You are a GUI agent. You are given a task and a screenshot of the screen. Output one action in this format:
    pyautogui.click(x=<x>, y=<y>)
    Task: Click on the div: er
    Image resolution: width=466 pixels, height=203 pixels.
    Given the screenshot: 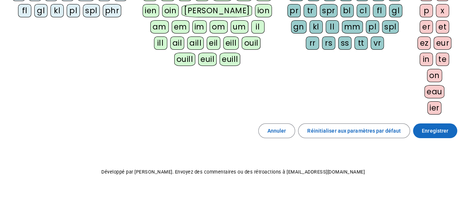 What is the action you would take?
    pyautogui.click(x=426, y=27)
    